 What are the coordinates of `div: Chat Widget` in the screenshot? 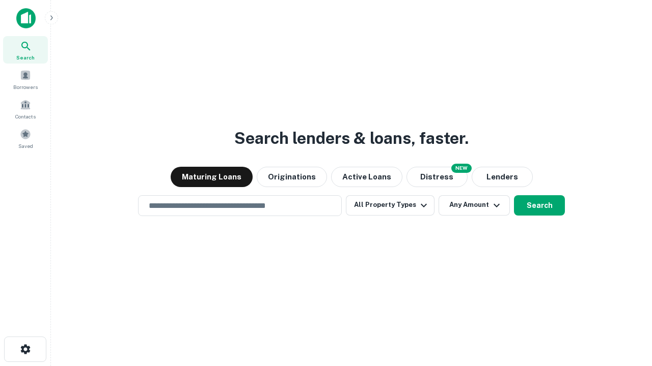 It's located at (626, 309).